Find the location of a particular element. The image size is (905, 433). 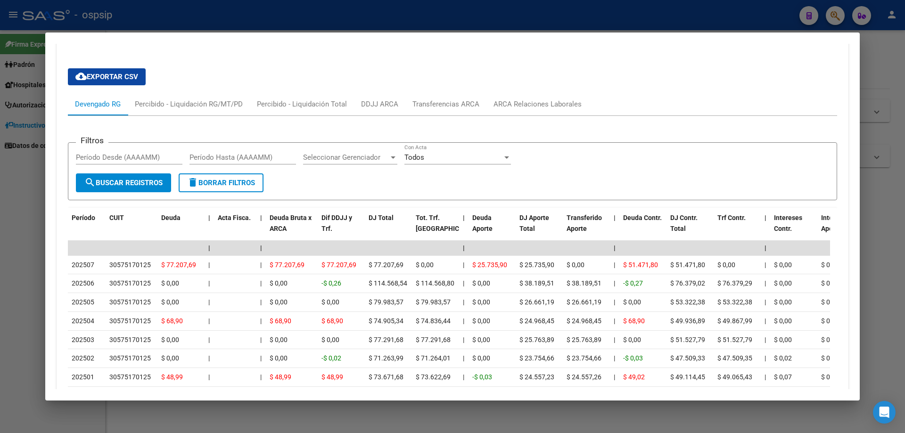

span: $ 114.568,80 is located at coordinates (435, 283).